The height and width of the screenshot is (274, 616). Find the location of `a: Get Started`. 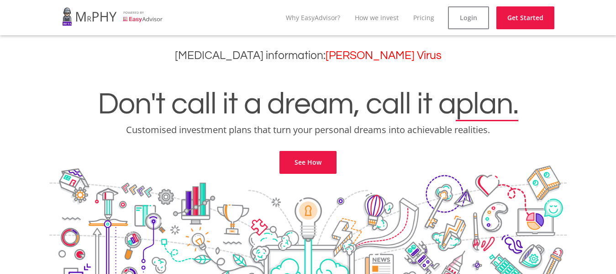

a: Get Started is located at coordinates (525, 18).